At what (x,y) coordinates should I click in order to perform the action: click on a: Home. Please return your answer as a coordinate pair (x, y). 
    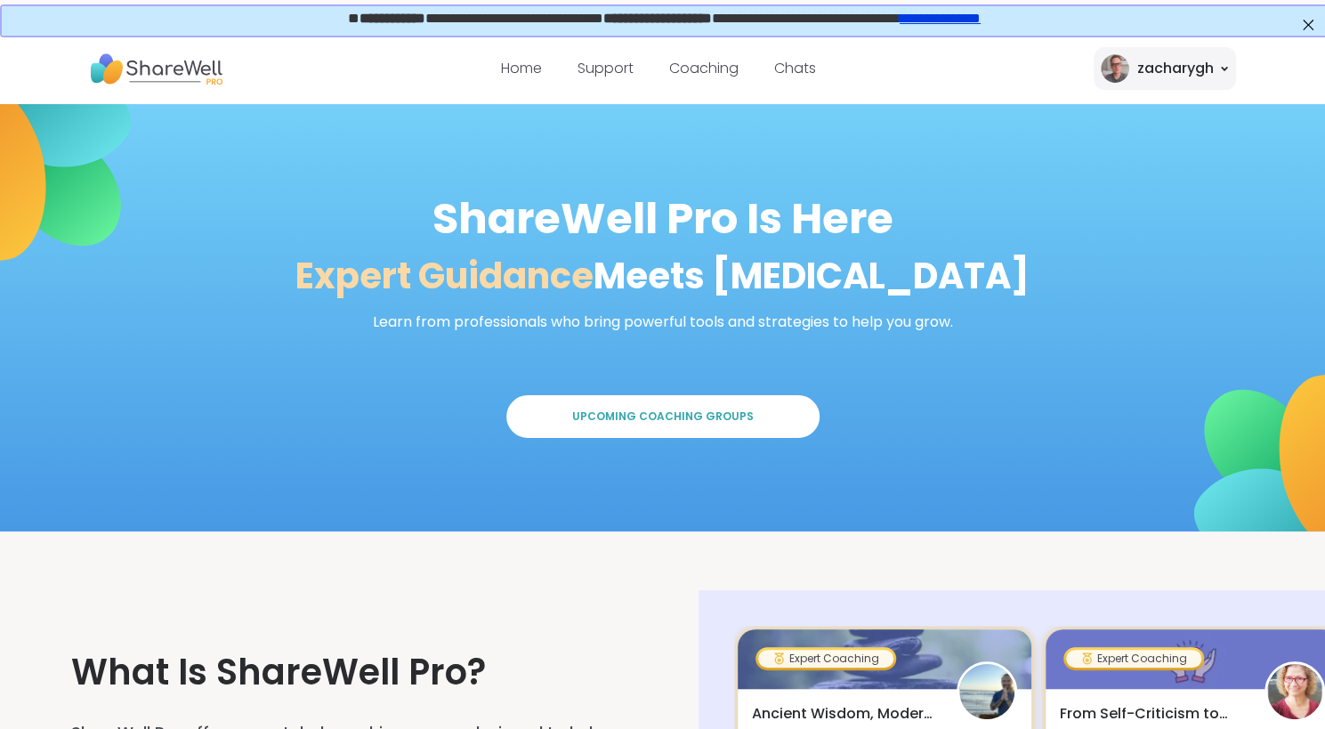
    Looking at the image, I should click on (521, 68).